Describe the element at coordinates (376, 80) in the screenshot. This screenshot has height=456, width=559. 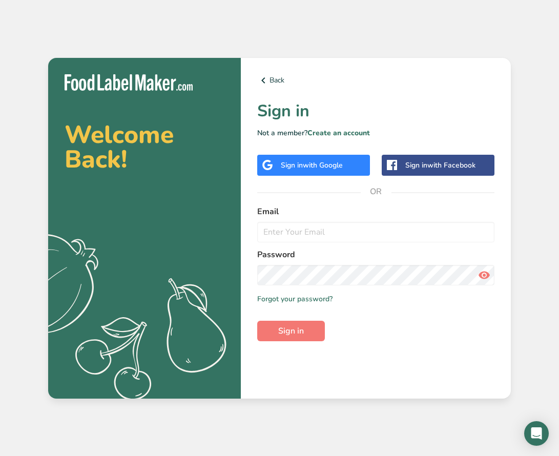
I see `a: Back` at that location.